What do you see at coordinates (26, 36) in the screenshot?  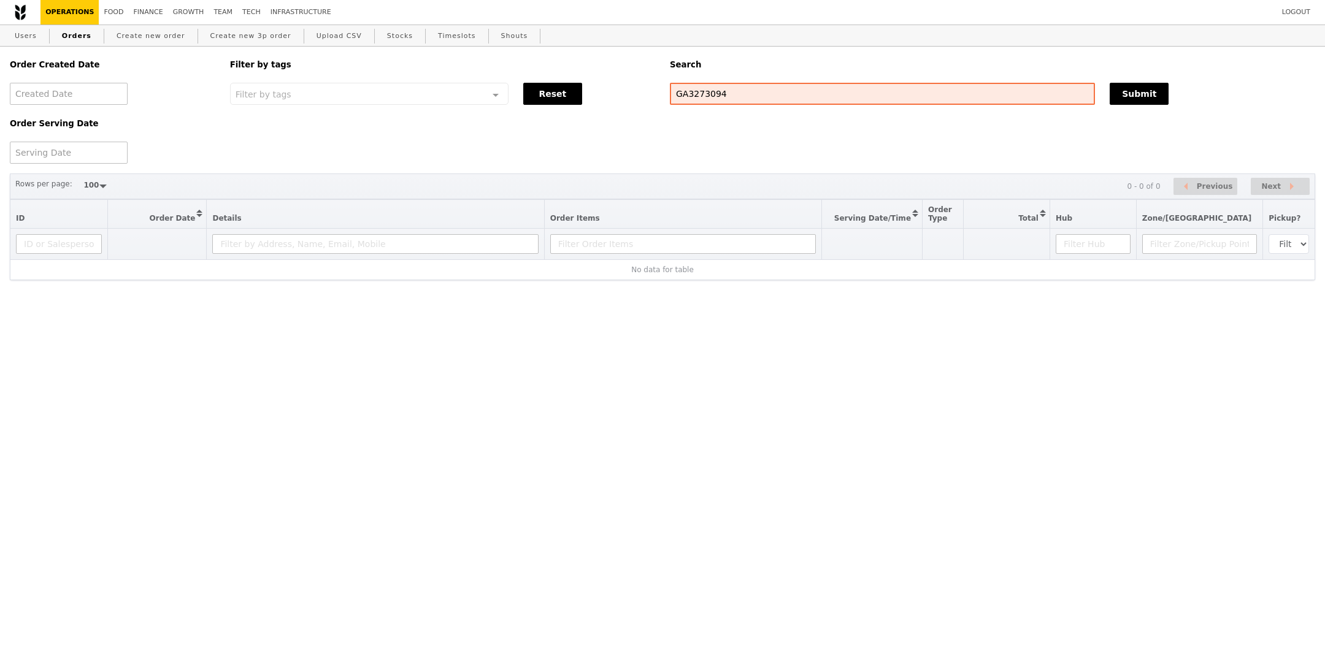 I see `a: Users` at bounding box center [26, 36].